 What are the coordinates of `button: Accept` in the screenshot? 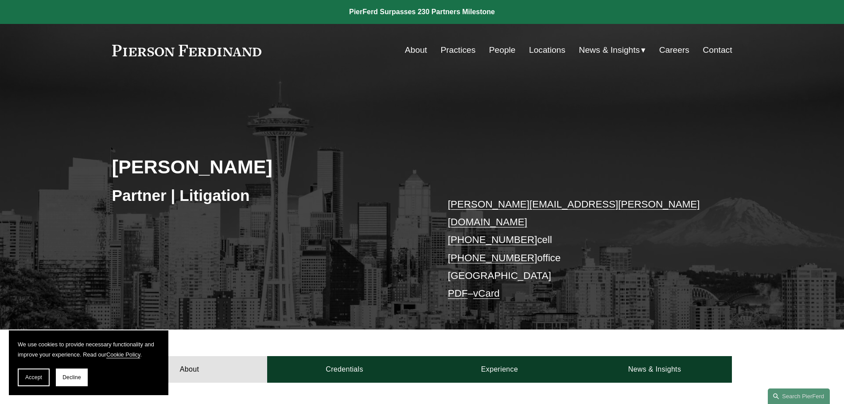 It's located at (34, 377).